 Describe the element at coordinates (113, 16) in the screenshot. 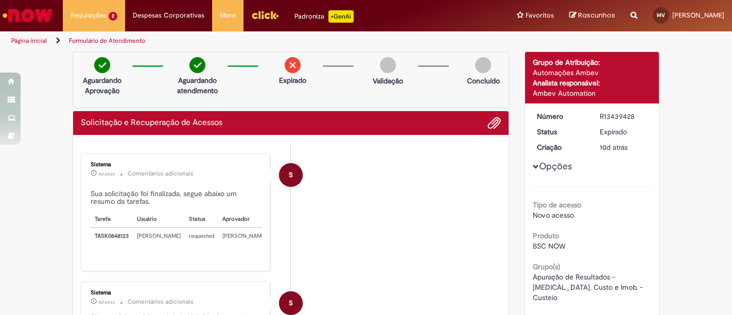

I see `span: 2` at that location.